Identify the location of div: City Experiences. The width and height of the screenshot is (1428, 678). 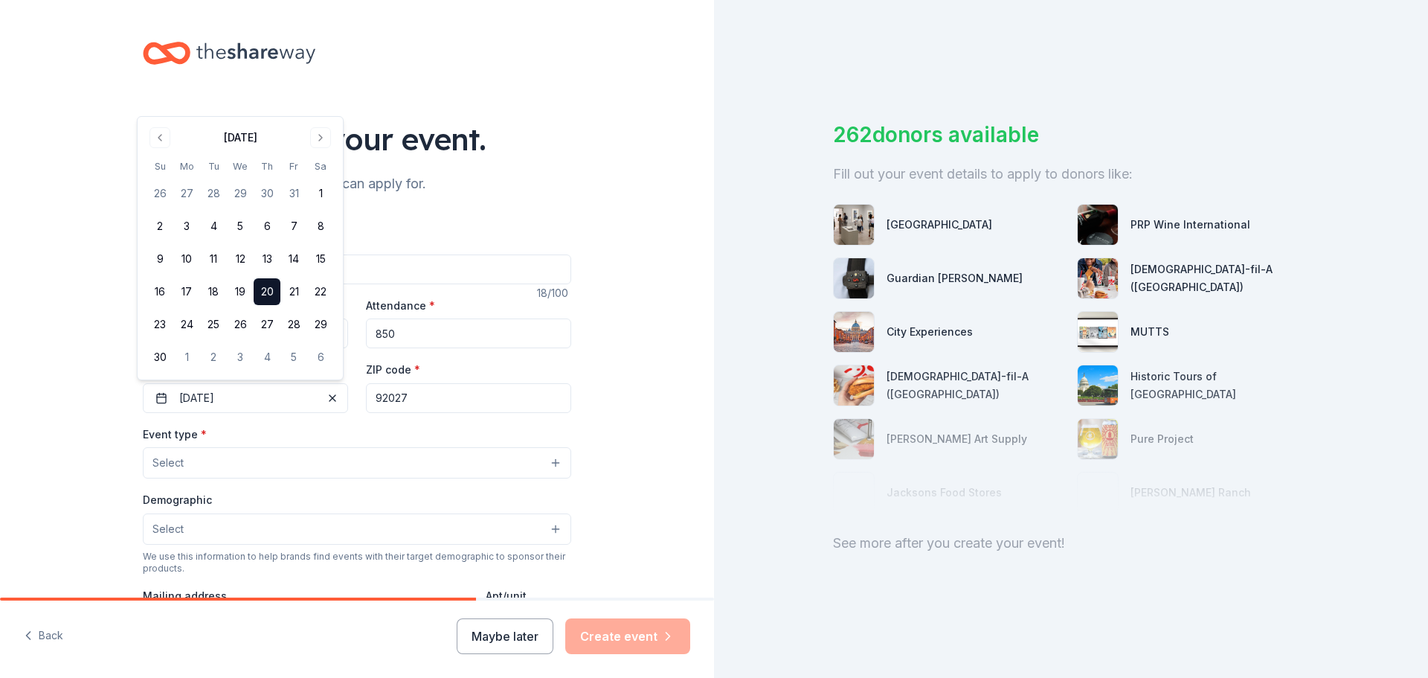
(930, 332).